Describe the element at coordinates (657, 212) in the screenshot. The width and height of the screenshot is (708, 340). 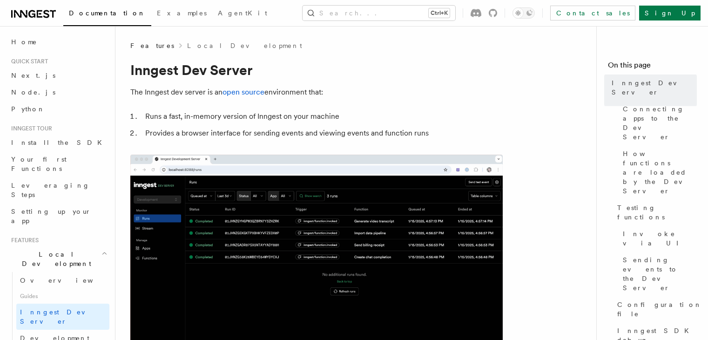
I see `span: Testing functions` at that location.